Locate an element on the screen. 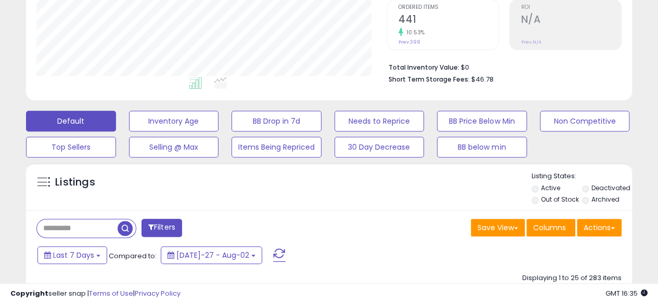 Image resolution: width=658 pixels, height=304 pixels. span: Columns is located at coordinates (550, 228).